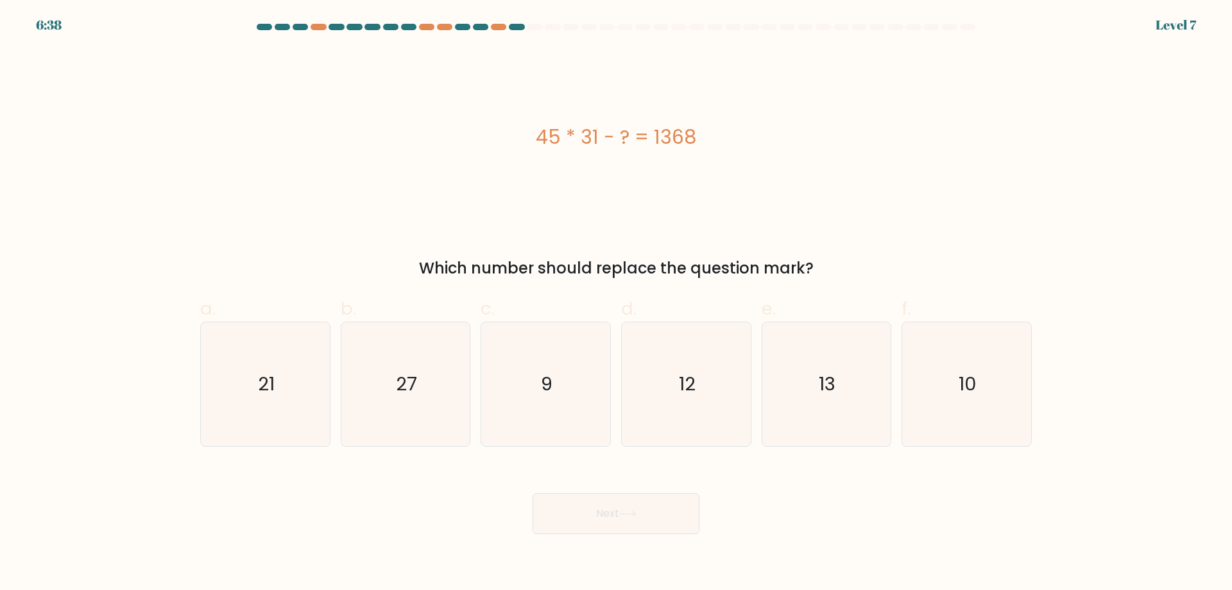 The height and width of the screenshot is (590, 1232). What do you see at coordinates (406, 384) in the screenshot?
I see `text: 27` at bounding box center [406, 384].